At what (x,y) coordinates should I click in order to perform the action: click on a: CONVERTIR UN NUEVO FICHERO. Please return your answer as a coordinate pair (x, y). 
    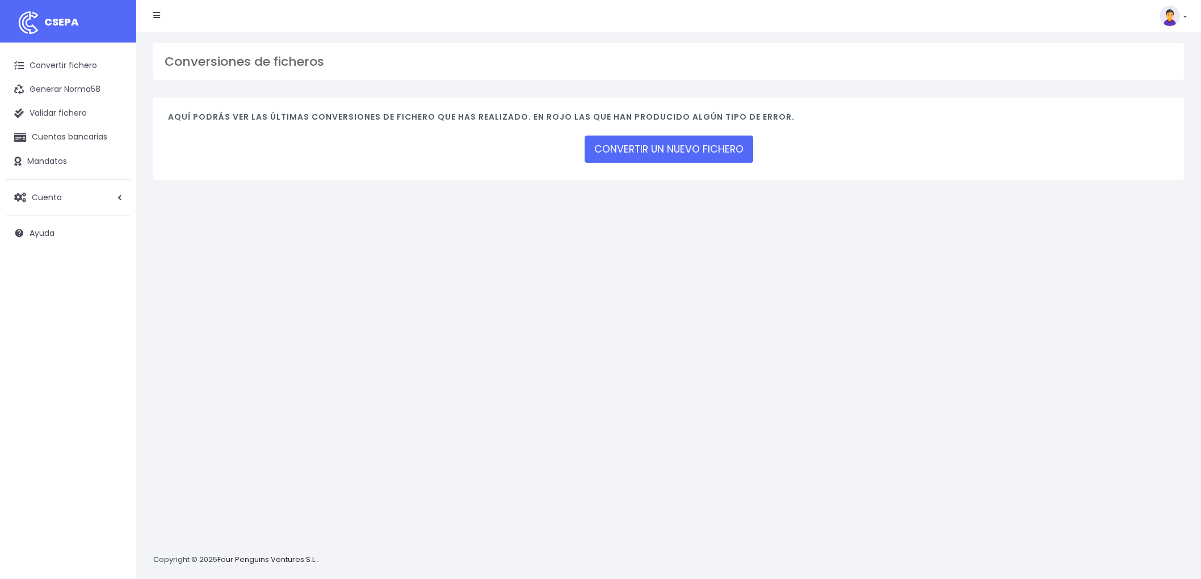
    Looking at the image, I should click on (668, 149).